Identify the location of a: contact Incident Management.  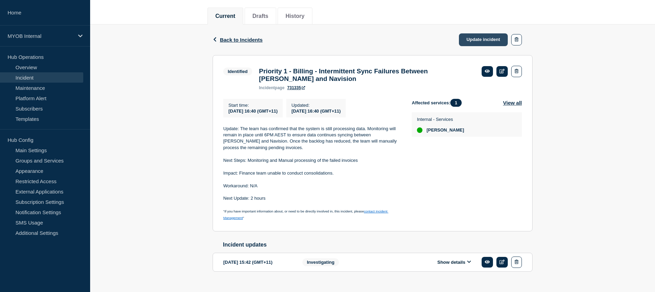
(306, 214).